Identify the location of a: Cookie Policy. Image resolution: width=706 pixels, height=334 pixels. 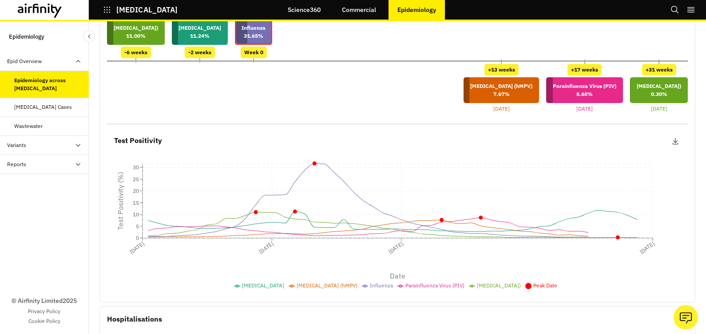
(44, 321).